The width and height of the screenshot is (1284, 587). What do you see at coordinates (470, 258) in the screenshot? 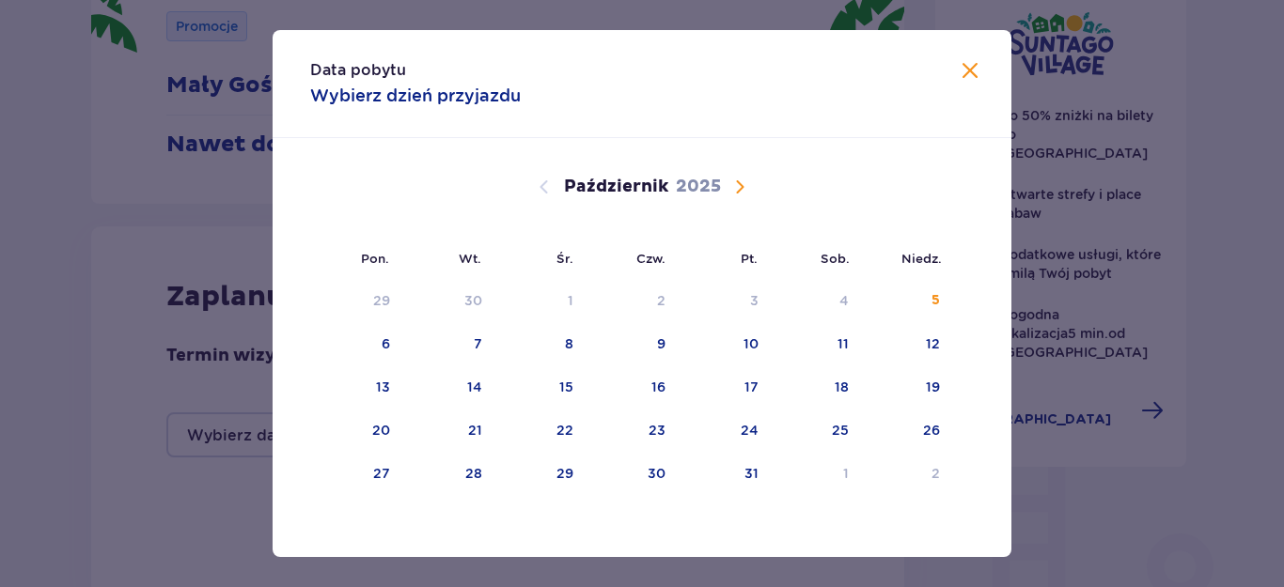
I see `small: Wt.` at bounding box center [470, 258].